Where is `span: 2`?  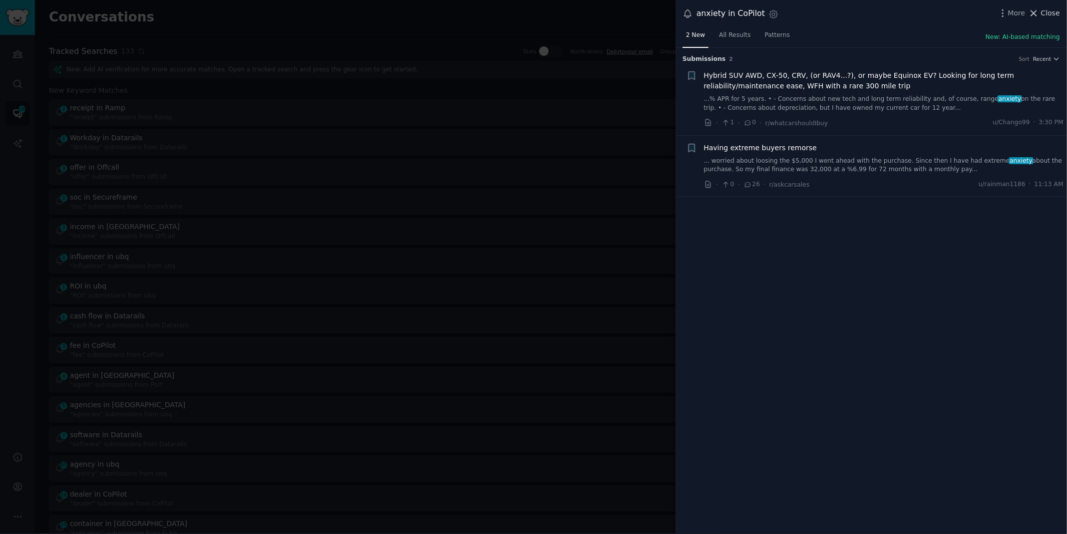 span: 2 is located at coordinates (731, 59).